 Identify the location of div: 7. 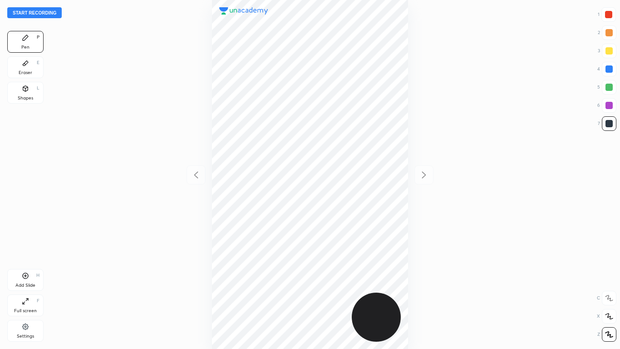
(607, 124).